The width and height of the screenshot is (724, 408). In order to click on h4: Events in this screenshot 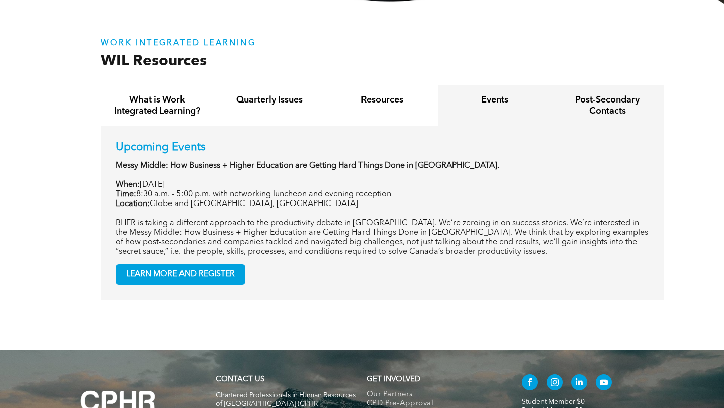, I will do `click(495, 100)`.